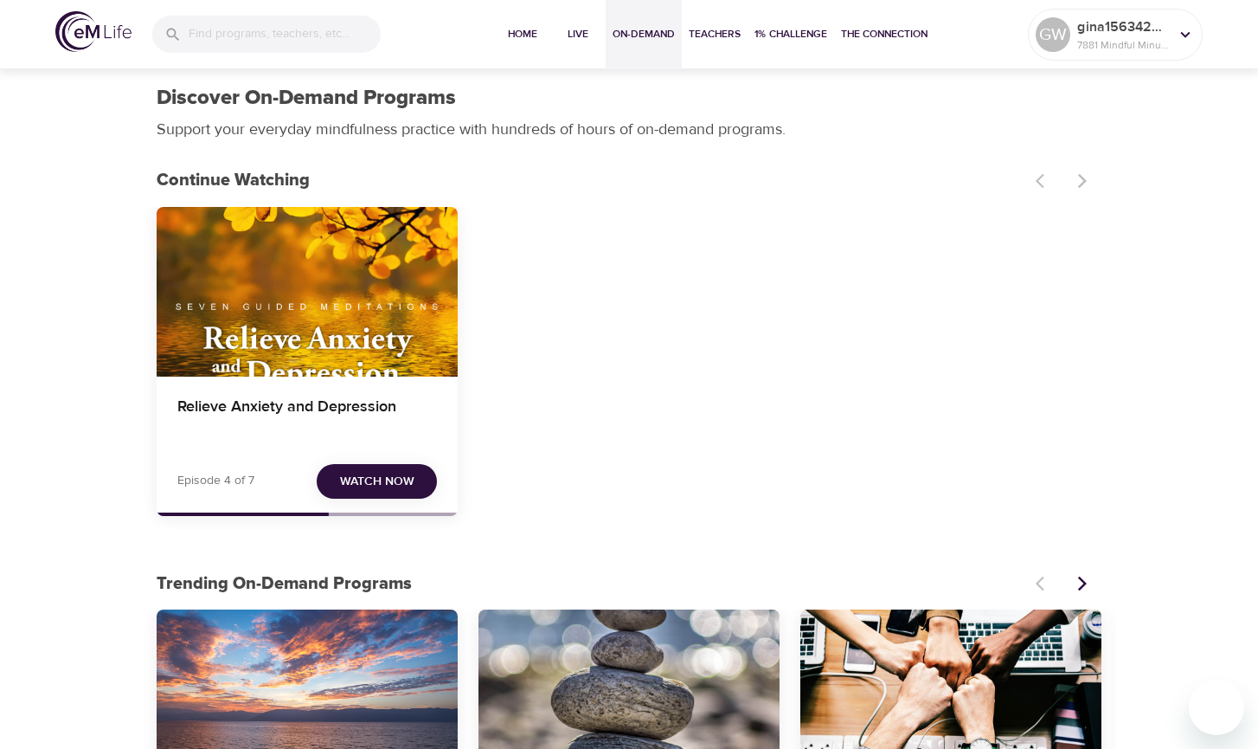  What do you see at coordinates (591, 583) in the screenshot?
I see `p: Trending On-Demand Programs` at bounding box center [591, 583].